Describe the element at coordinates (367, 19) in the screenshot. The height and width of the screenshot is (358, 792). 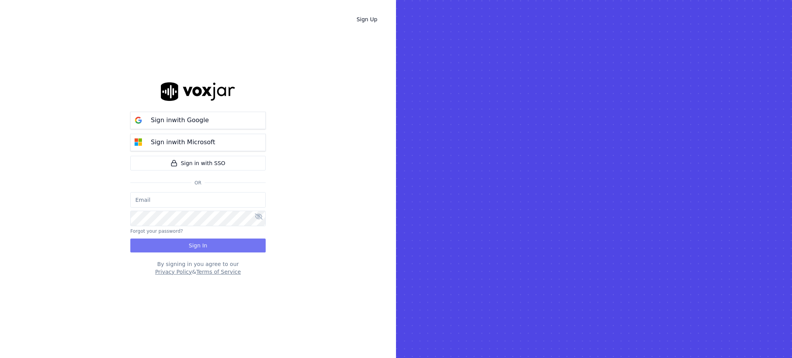
I see `a: Sign Up` at that location.